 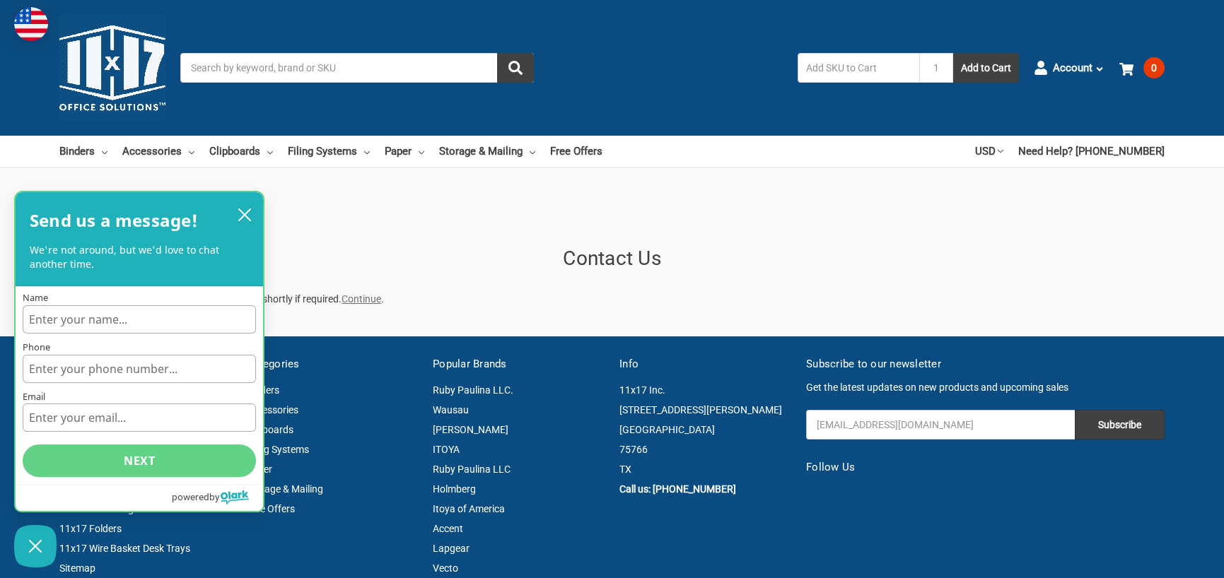 What do you see at coordinates (1073, 68) in the screenshot?
I see `span: Account` at bounding box center [1073, 68].